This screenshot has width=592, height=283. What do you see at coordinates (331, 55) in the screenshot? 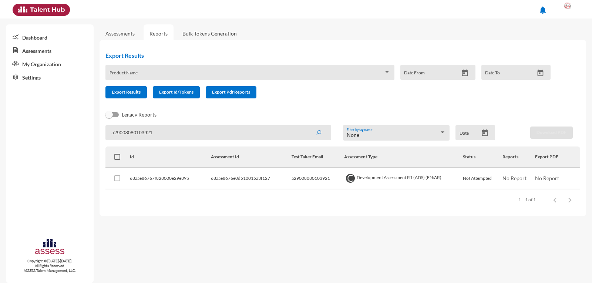
I see `h2: Export Results` at bounding box center [331, 55].